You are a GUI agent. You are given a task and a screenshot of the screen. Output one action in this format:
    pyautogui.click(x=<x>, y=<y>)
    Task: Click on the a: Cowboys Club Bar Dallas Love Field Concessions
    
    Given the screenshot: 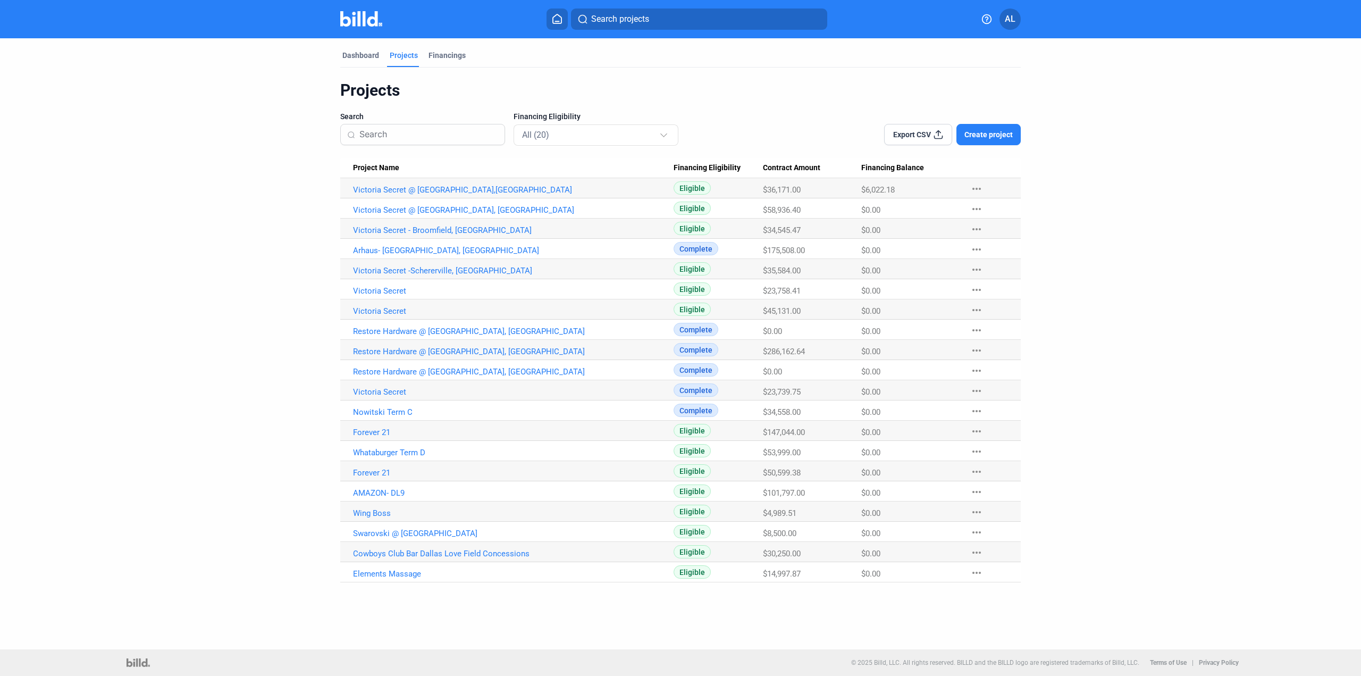 What is the action you would take?
    pyautogui.click(x=513, y=553)
    